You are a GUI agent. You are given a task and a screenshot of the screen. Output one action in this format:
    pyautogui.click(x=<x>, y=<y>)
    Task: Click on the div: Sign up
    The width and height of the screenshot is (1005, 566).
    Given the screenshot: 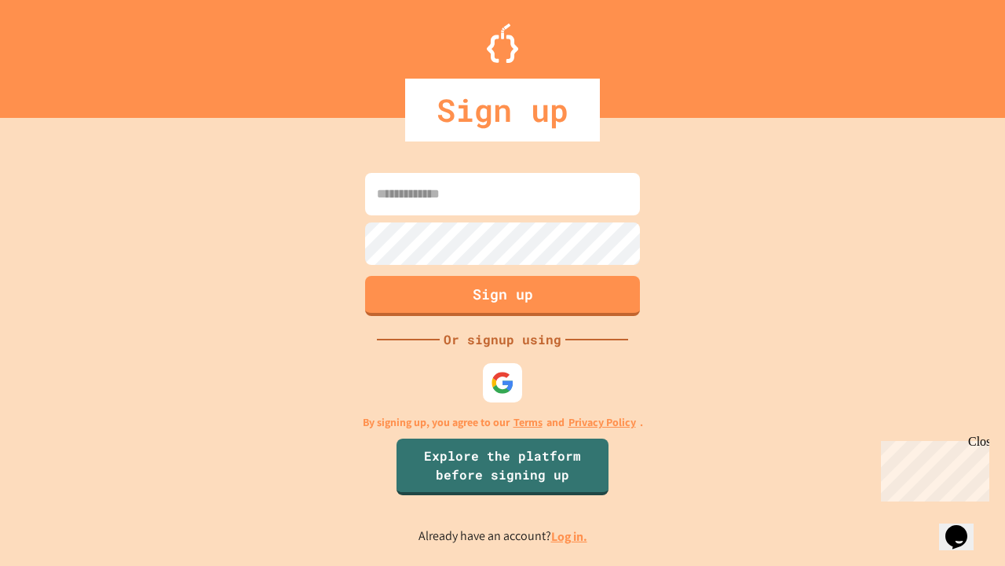 What is the action you would take?
    pyautogui.click(x=503, y=110)
    